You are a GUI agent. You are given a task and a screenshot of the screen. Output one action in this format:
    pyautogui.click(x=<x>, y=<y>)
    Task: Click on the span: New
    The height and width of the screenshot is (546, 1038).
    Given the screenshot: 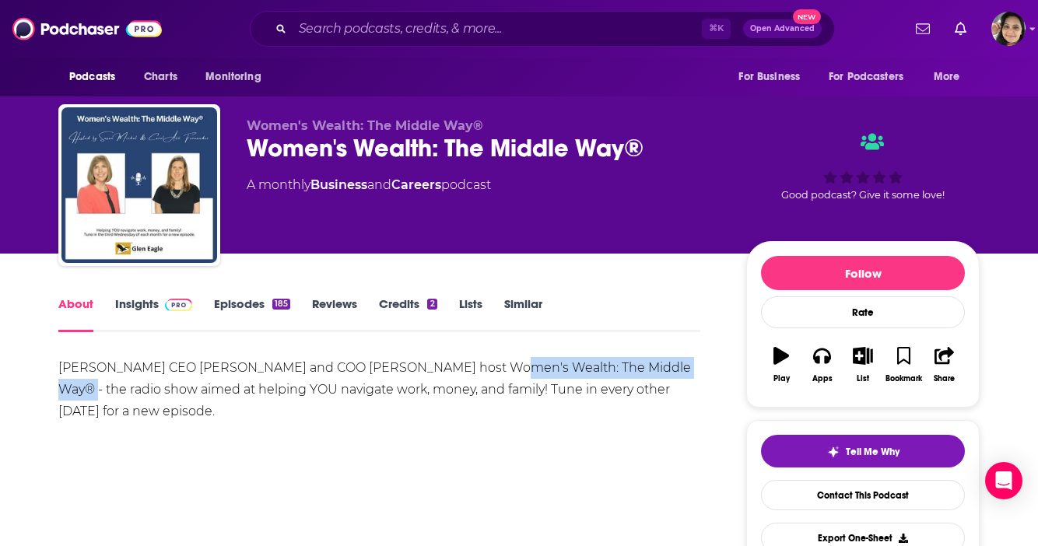 What is the action you would take?
    pyautogui.click(x=807, y=16)
    